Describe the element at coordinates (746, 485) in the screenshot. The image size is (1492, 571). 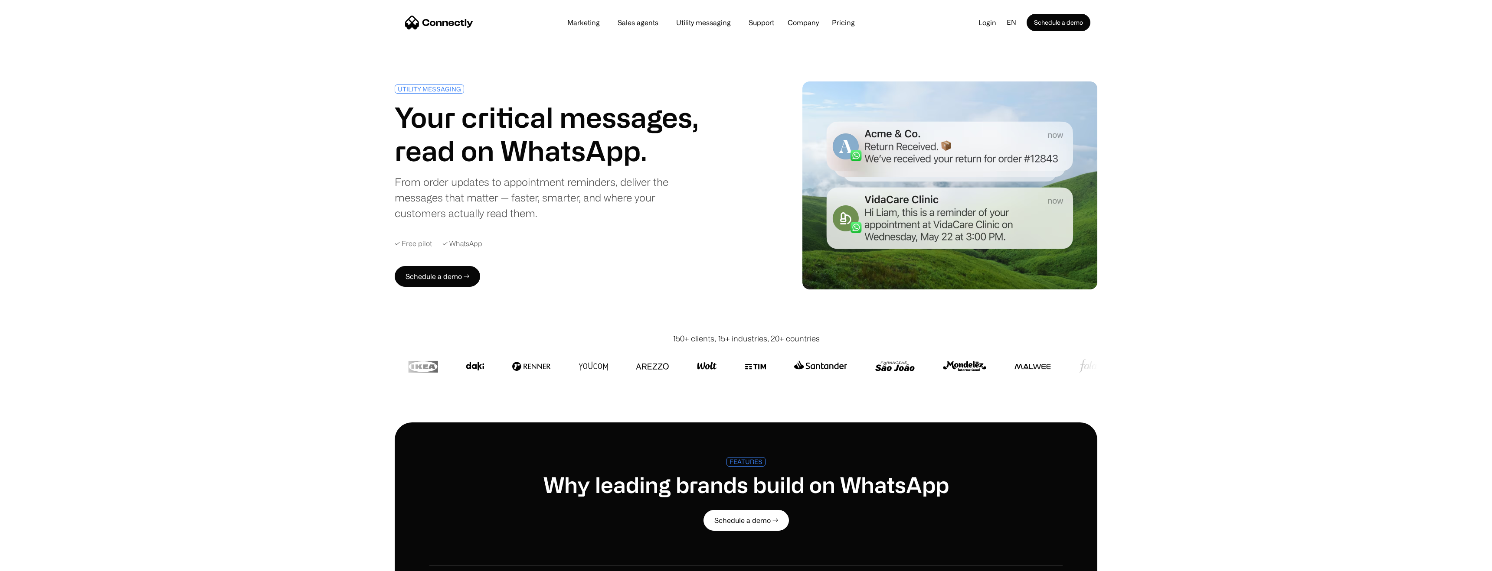
I see `h1: Why leading brands build on WhatsApp` at that location.